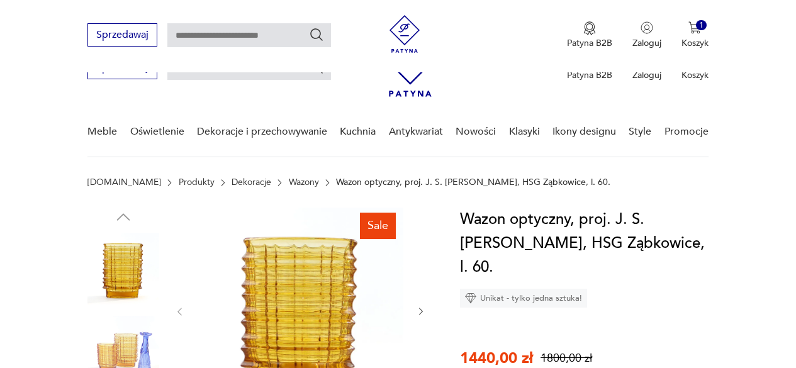 The width and height of the screenshot is (796, 368). Describe the element at coordinates (378, 226) in the screenshot. I see `div: Sale` at that location.